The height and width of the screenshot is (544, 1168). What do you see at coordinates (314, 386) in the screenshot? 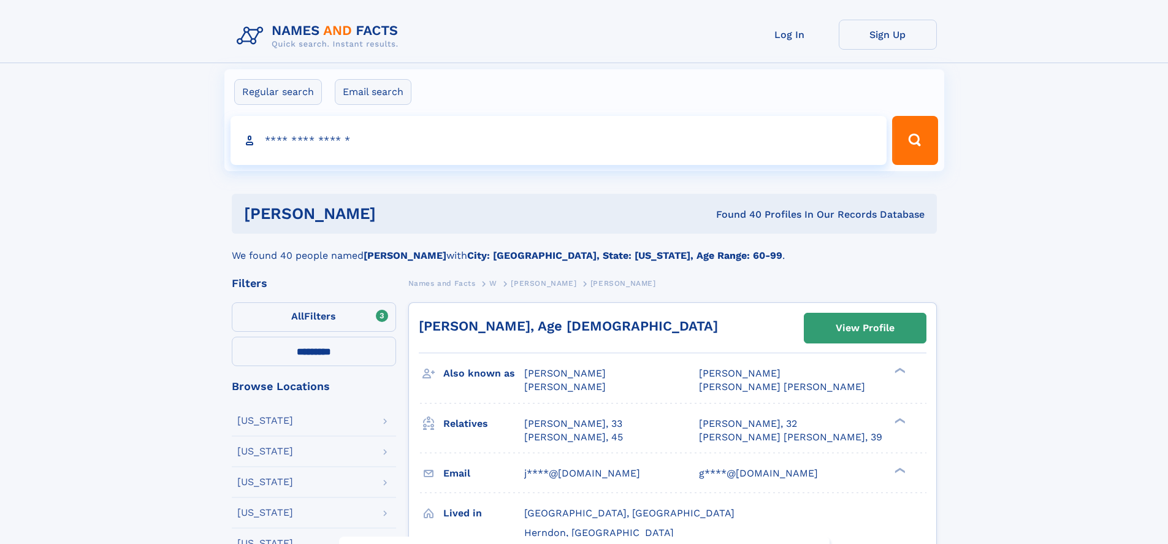
I see `div: Browse Locations` at bounding box center [314, 386].